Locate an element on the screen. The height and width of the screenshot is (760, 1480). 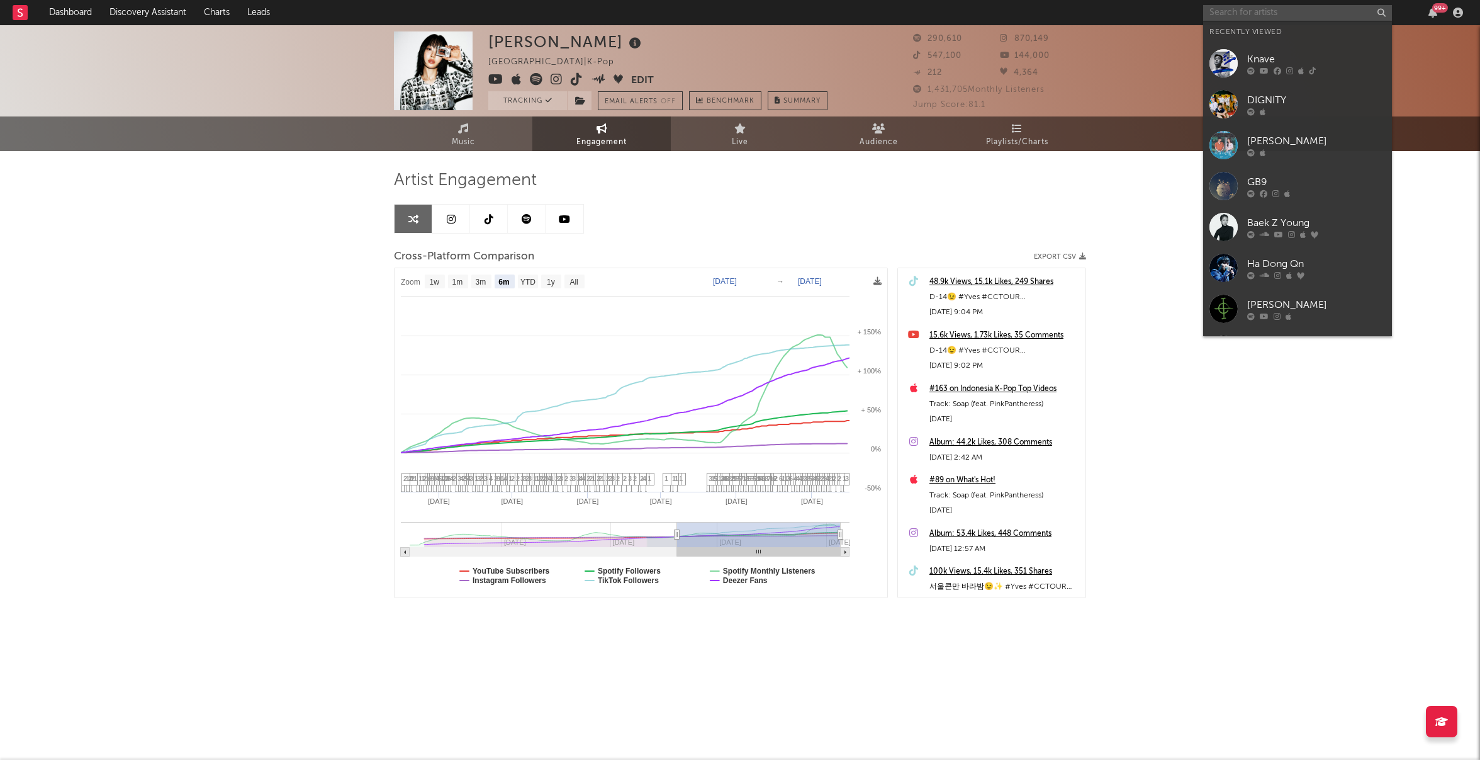
div: 48.9k Views, 15.1k Likes, 249 Shares is located at coordinates (1004, 282).